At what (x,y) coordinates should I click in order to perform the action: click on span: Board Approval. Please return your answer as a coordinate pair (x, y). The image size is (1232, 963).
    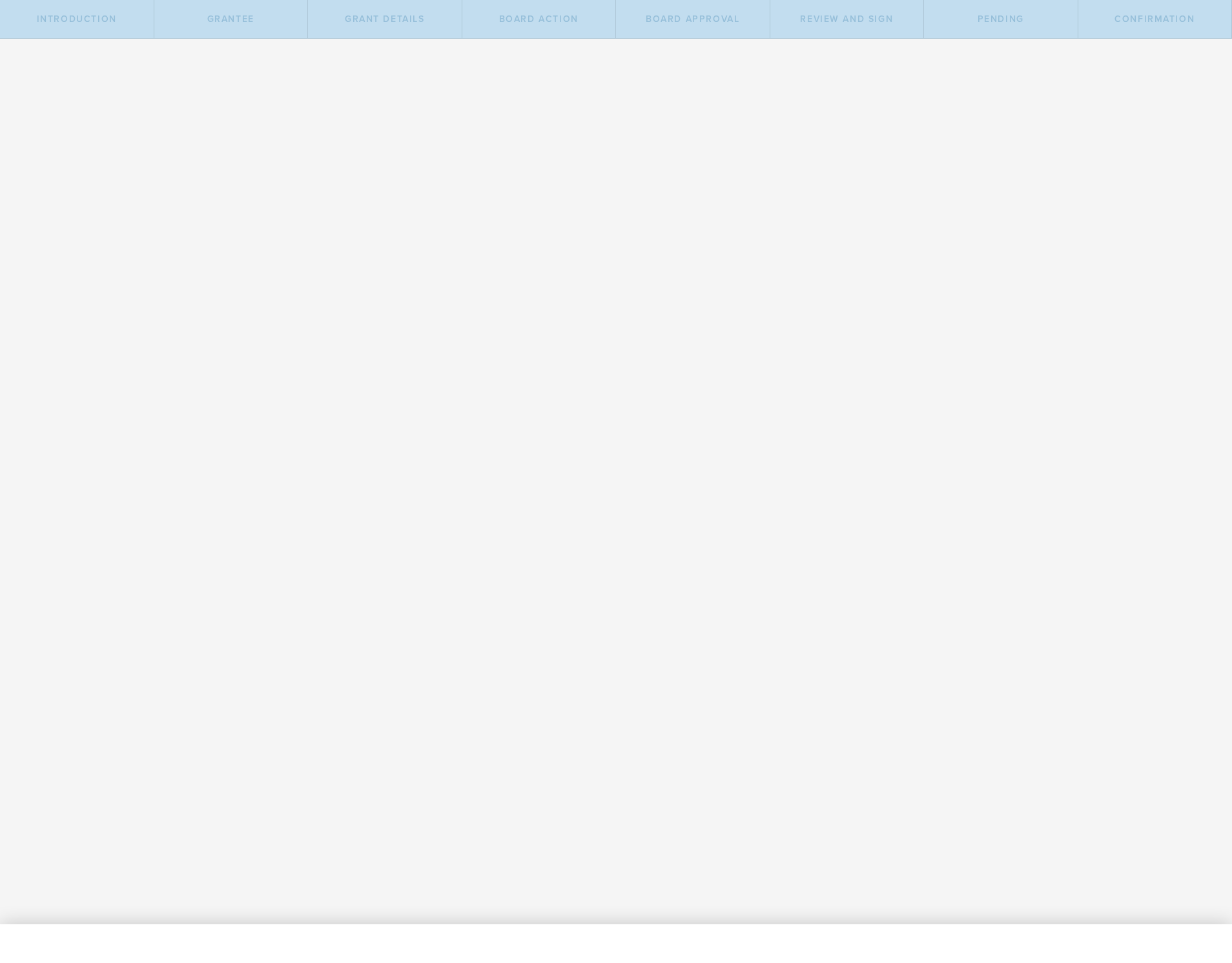
    Looking at the image, I should click on (692, 19).